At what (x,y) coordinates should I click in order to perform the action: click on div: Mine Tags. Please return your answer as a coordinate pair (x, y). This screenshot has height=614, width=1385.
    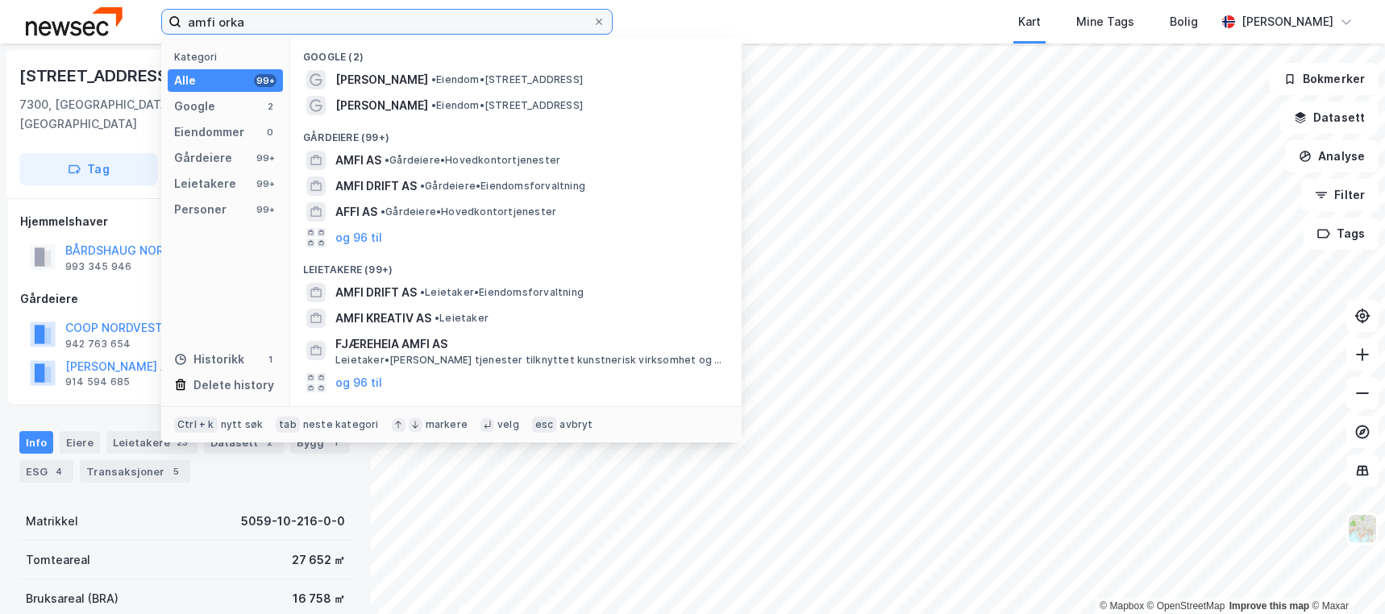
    Looking at the image, I should click on (1105, 22).